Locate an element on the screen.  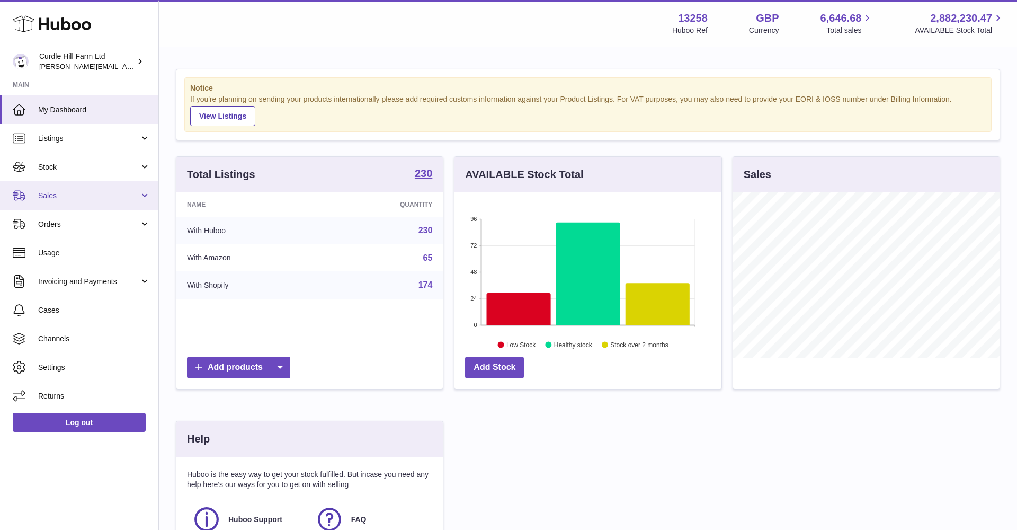
img: miranda@diddlysquatfarmshop.com is located at coordinates (21, 61).